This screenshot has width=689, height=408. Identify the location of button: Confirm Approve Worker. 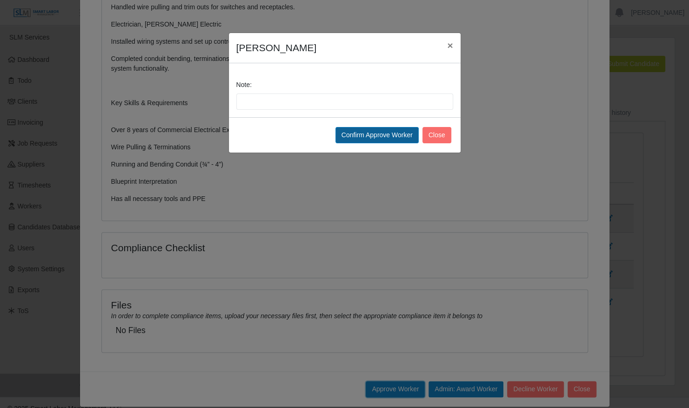
(377, 135).